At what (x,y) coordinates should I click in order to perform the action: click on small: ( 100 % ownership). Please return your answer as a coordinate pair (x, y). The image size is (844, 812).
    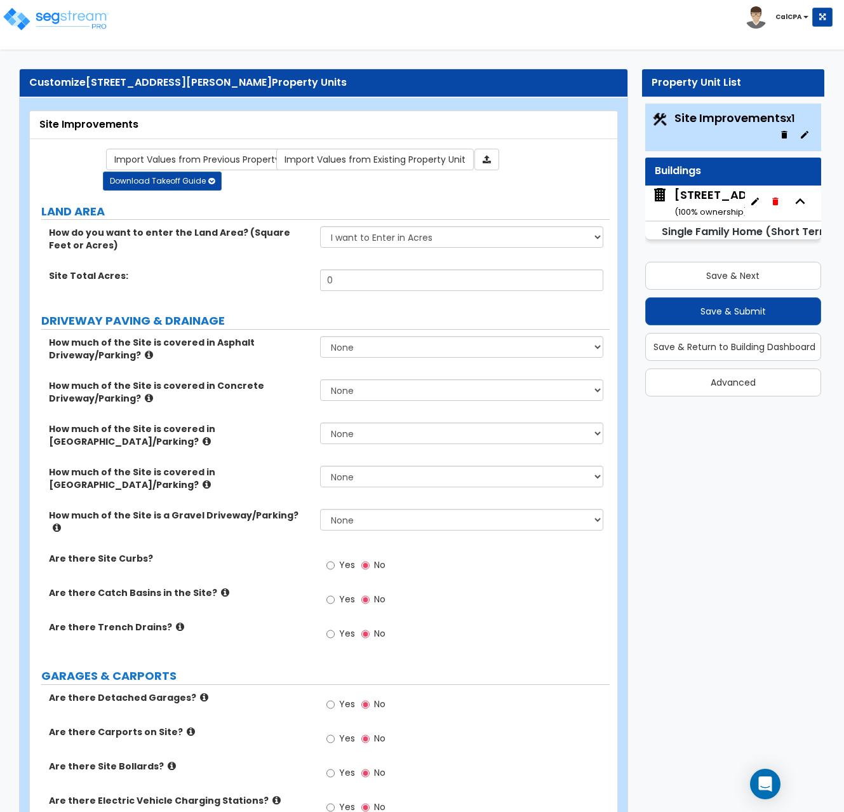
    Looking at the image, I should click on (711, 212).